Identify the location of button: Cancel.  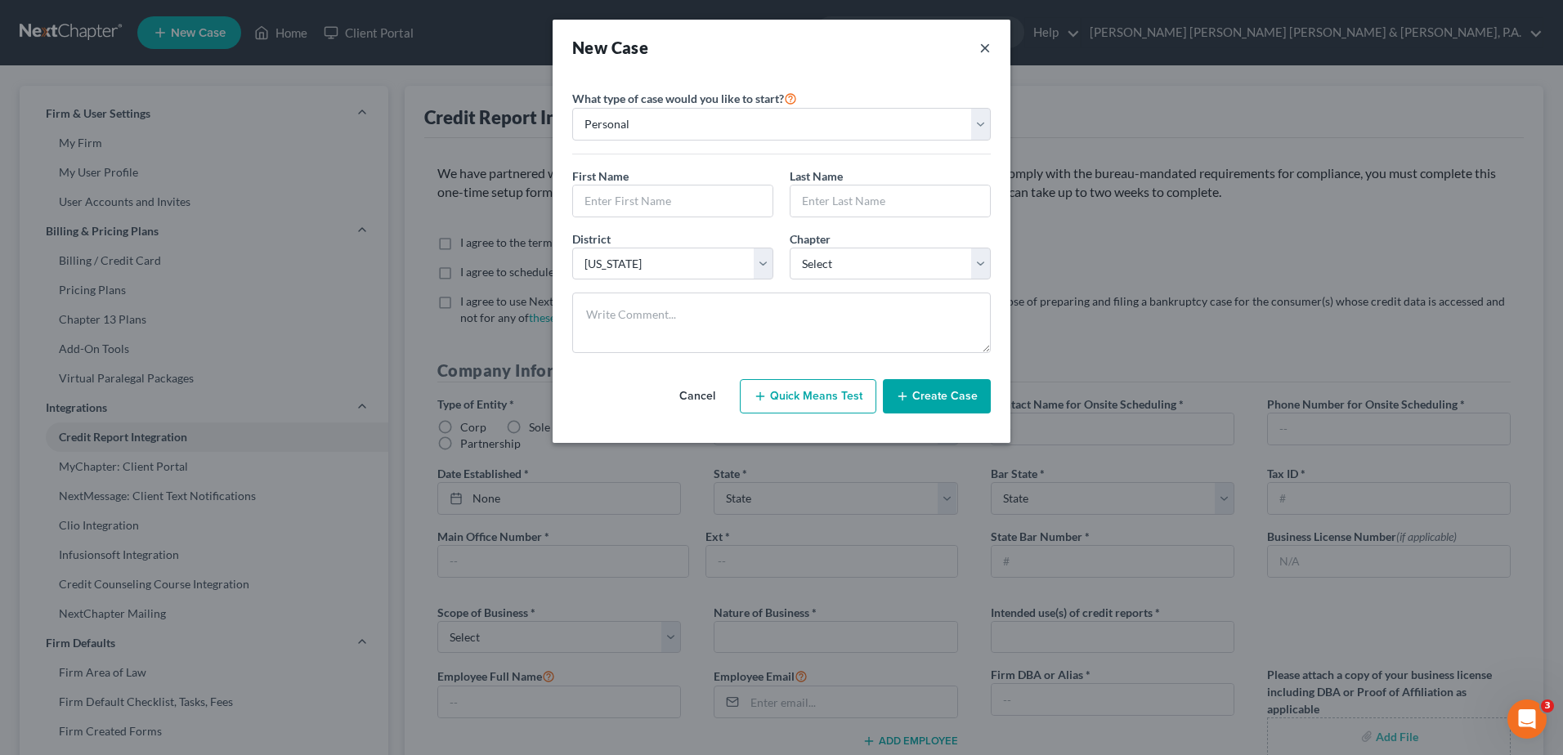
(697, 397).